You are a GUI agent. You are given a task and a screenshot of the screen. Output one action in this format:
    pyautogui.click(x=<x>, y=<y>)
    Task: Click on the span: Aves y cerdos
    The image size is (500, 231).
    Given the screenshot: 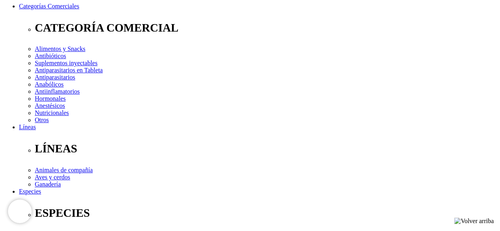 What is the action you would take?
    pyautogui.click(x=52, y=177)
    